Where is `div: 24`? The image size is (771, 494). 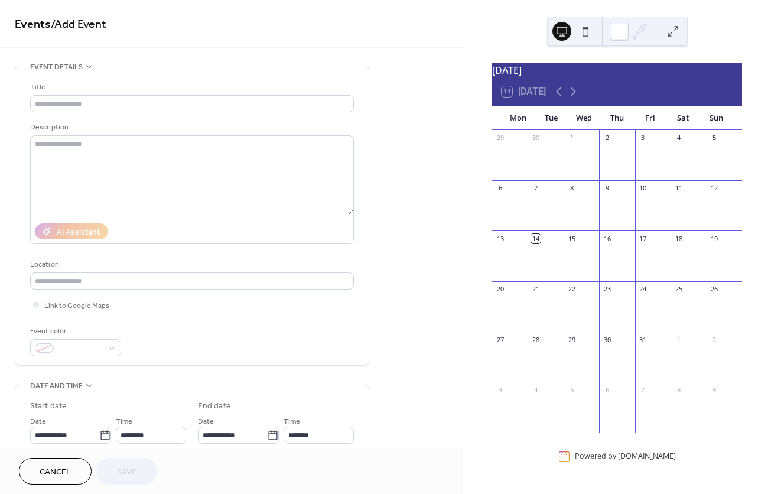 div: 24 is located at coordinates (642, 289).